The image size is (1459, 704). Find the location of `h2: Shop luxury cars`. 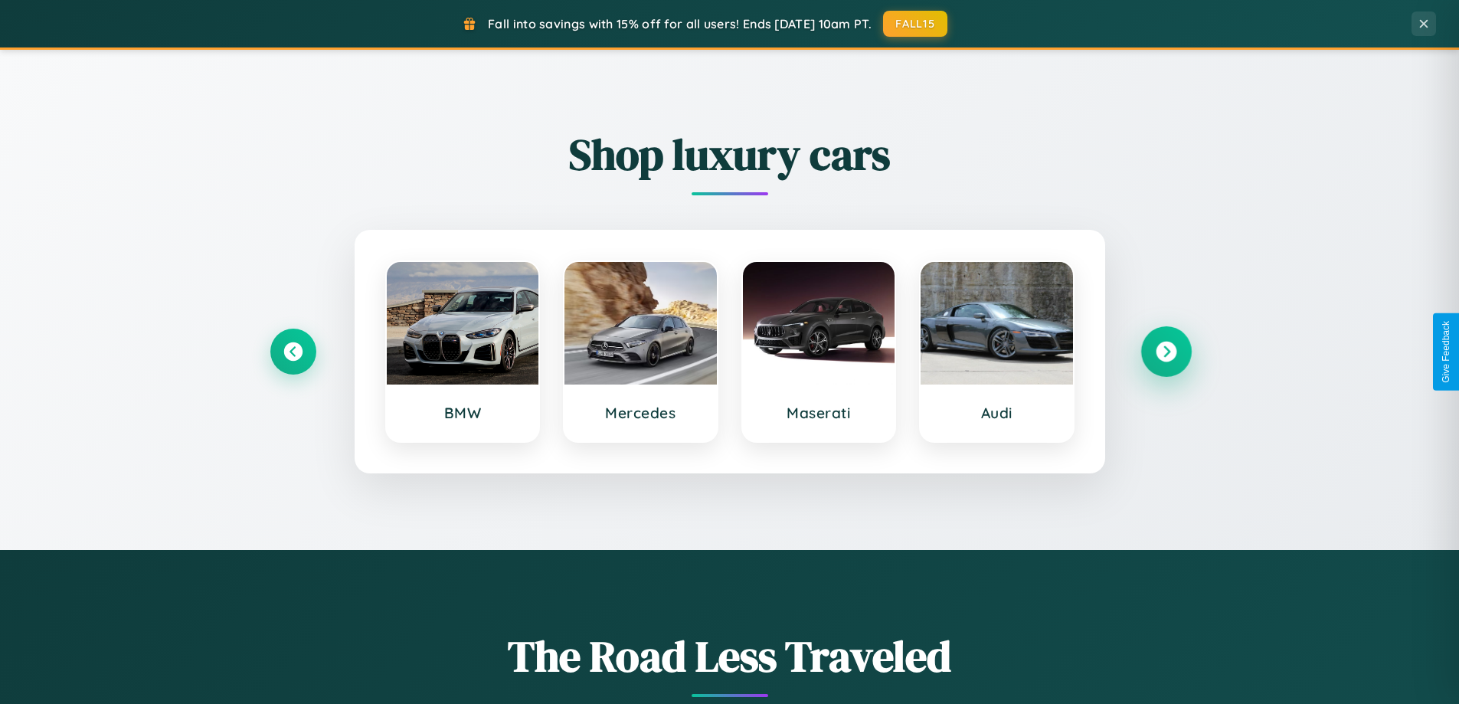

h2: Shop luxury cars is located at coordinates (730, 154).